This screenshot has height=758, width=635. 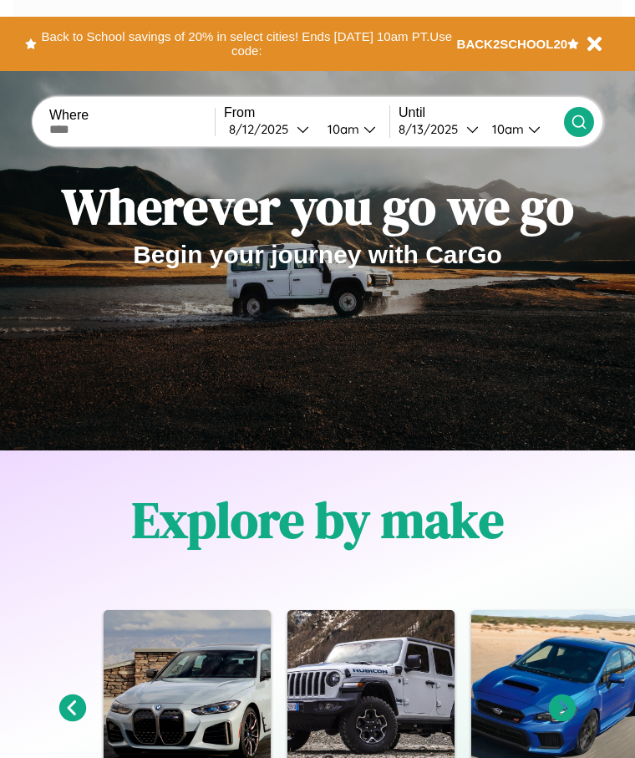 I want to click on b: BACK2SCHOOL20, so click(x=512, y=43).